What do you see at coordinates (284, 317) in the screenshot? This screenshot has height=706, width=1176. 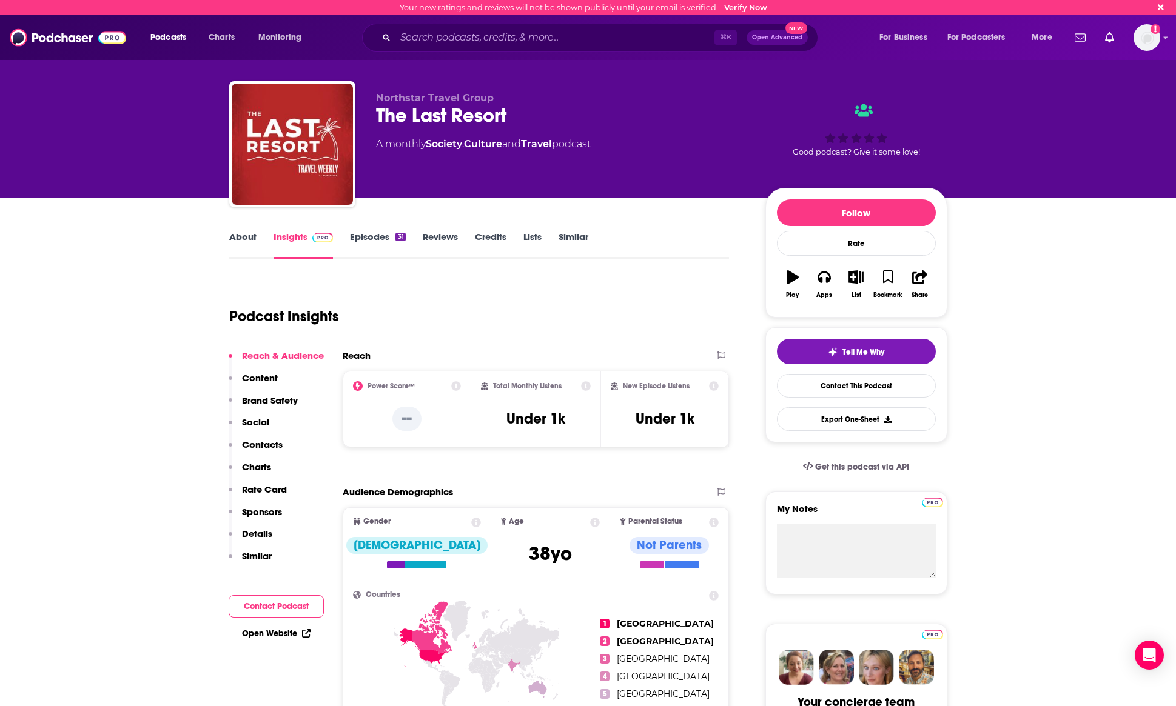 I see `h1: Podcast Insights` at bounding box center [284, 317].